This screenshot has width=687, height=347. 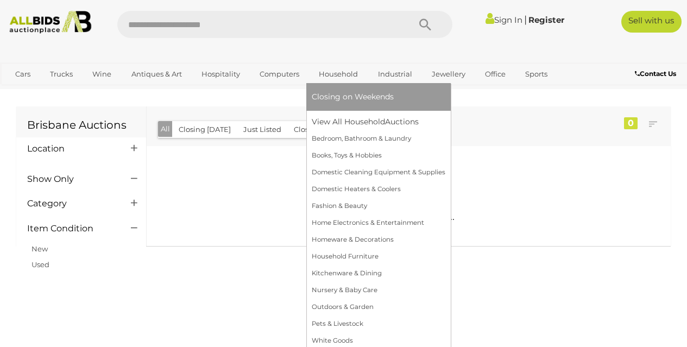 What do you see at coordinates (504, 20) in the screenshot?
I see `a: Sign In` at bounding box center [504, 20].